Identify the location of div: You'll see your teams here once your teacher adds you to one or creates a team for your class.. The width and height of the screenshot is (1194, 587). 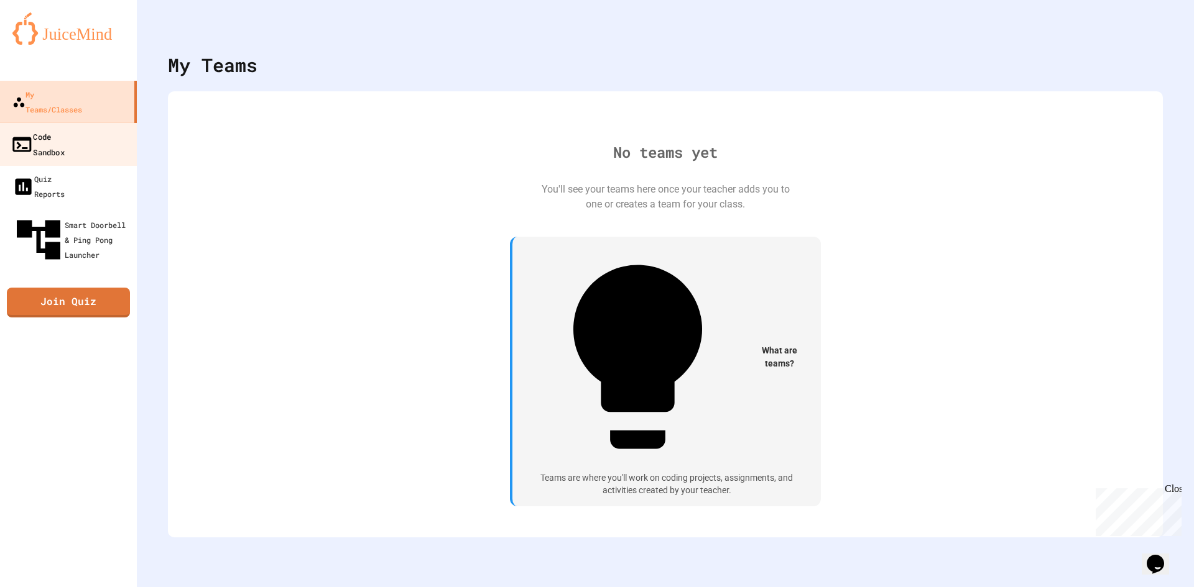
(665, 197).